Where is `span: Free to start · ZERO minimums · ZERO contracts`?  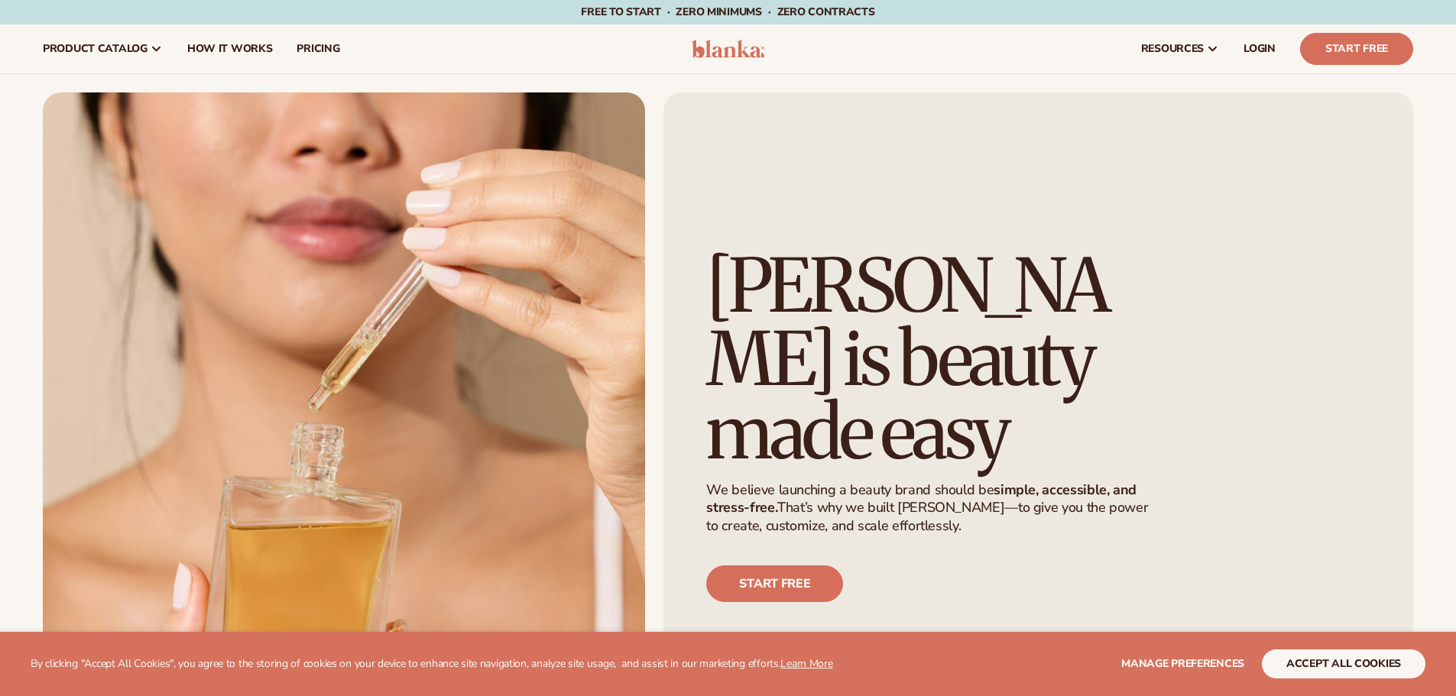 span: Free to start · ZERO minimums · ZERO contracts is located at coordinates (728, 11).